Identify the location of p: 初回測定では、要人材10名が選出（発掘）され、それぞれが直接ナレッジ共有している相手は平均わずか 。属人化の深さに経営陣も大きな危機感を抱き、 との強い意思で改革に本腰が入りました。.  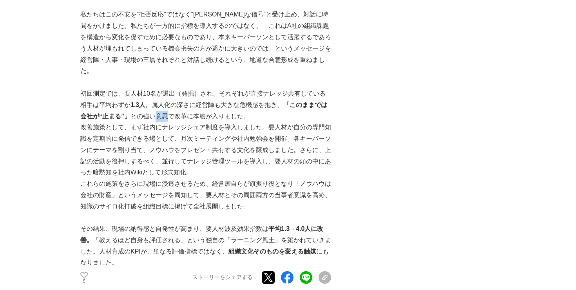
(206, 105).